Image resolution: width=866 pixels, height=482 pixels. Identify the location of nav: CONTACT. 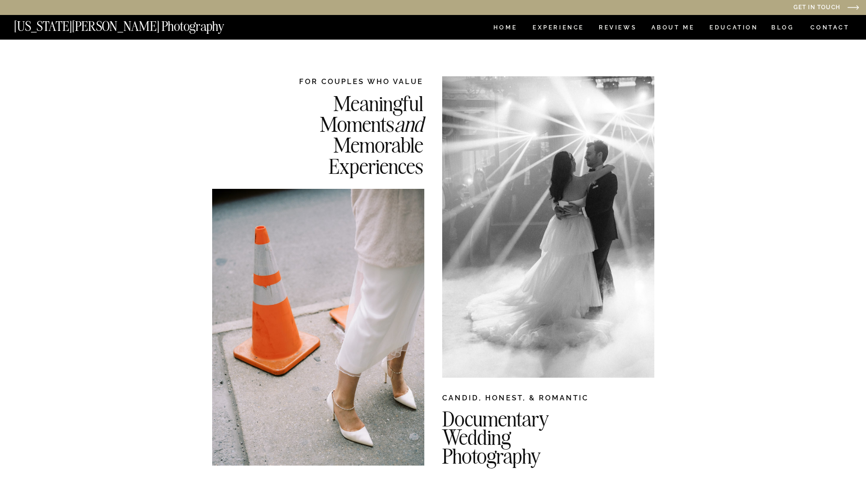
(830, 28).